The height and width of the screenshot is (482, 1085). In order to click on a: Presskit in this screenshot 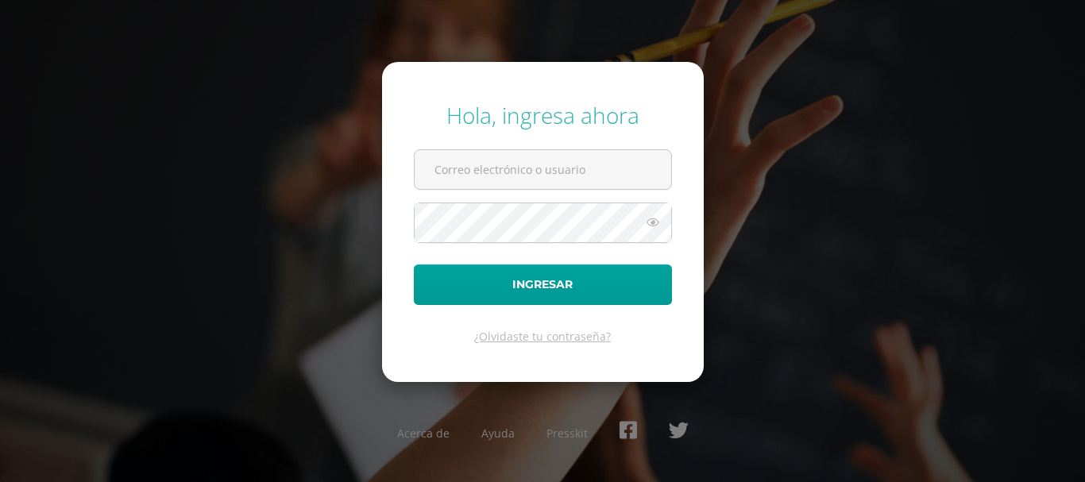, I will do `click(567, 433)`.